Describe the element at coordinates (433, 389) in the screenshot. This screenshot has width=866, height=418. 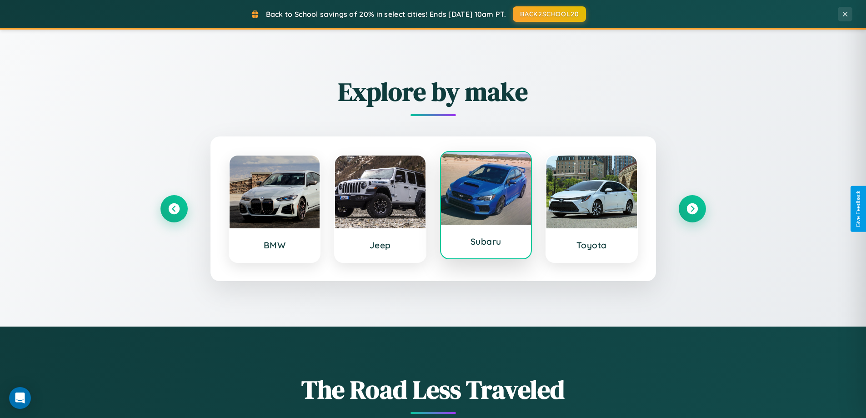
I see `h1: The Road Less Traveled` at that location.